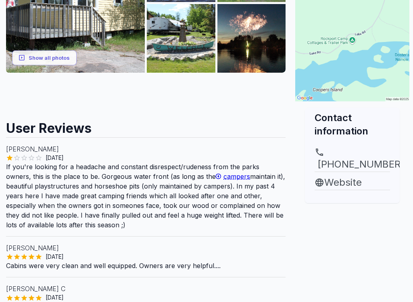 Image resolution: width=413 pixels, height=302 pixels. What do you see at coordinates (146, 266) in the screenshot?
I see `p: Cabins were very clean and well equipped. Owners are very helpful....` at bounding box center [146, 266].